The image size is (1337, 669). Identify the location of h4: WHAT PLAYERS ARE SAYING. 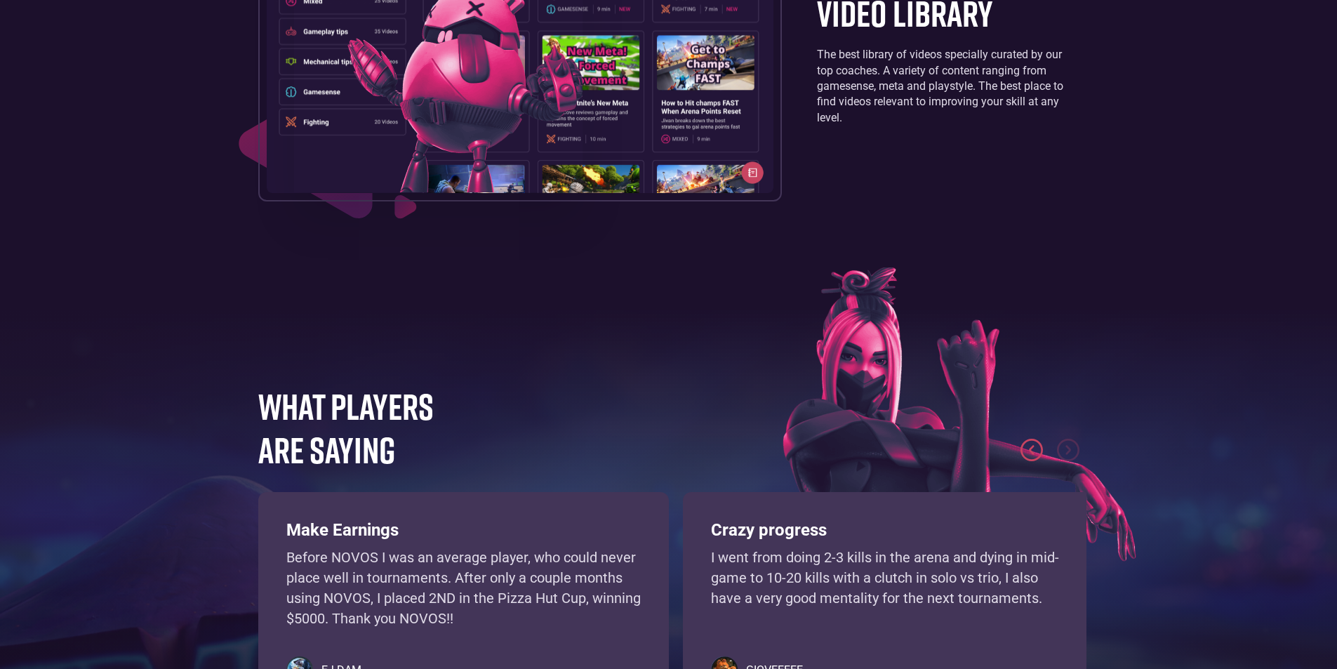
(364, 427).